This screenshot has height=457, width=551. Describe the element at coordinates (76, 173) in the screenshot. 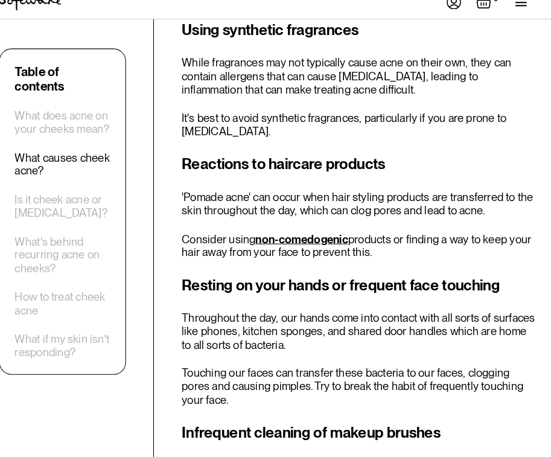

I see `a: What causes cheek acne?` at that location.